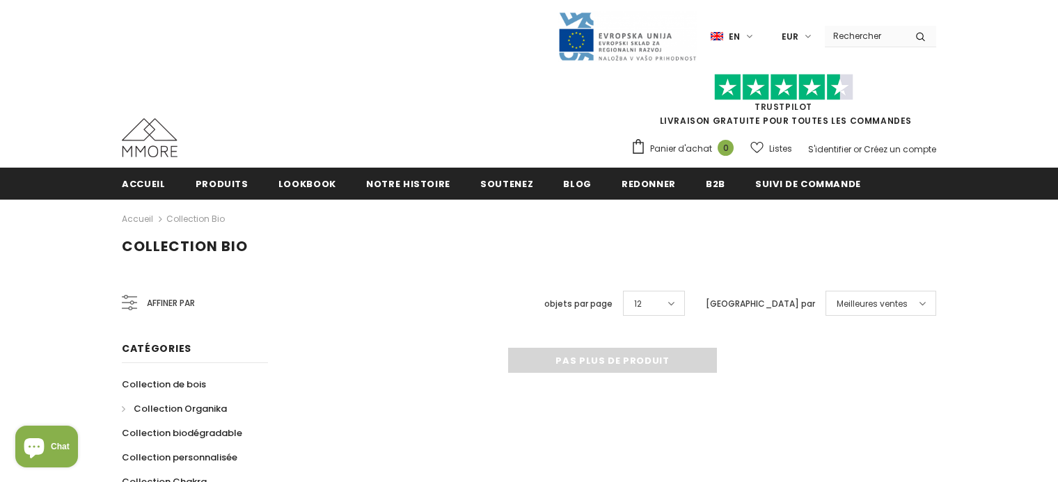 The width and height of the screenshot is (1058, 482). What do you see at coordinates (681, 149) in the screenshot?
I see `span: Panier d'achat` at bounding box center [681, 149].